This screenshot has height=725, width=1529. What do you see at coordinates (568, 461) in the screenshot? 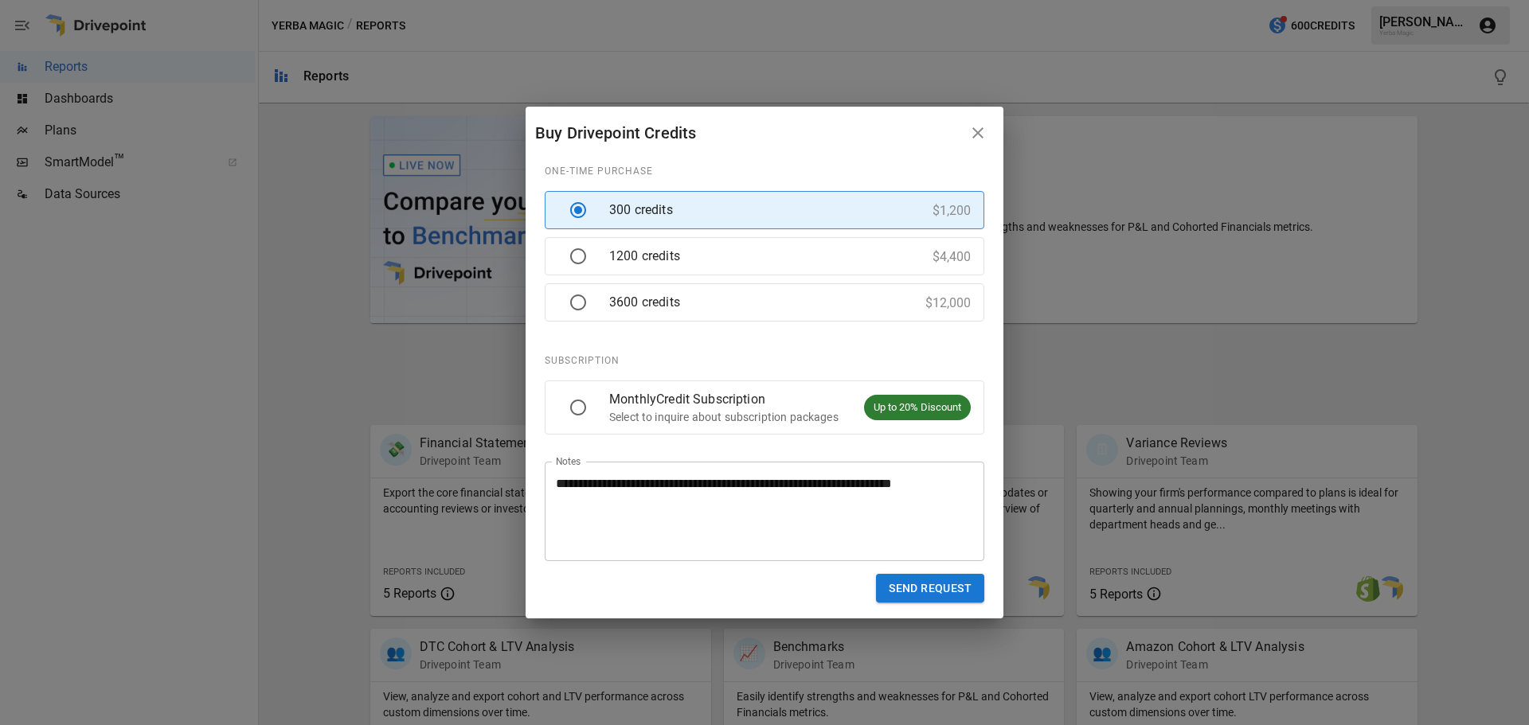
I see `label: Notes` at bounding box center [568, 461].